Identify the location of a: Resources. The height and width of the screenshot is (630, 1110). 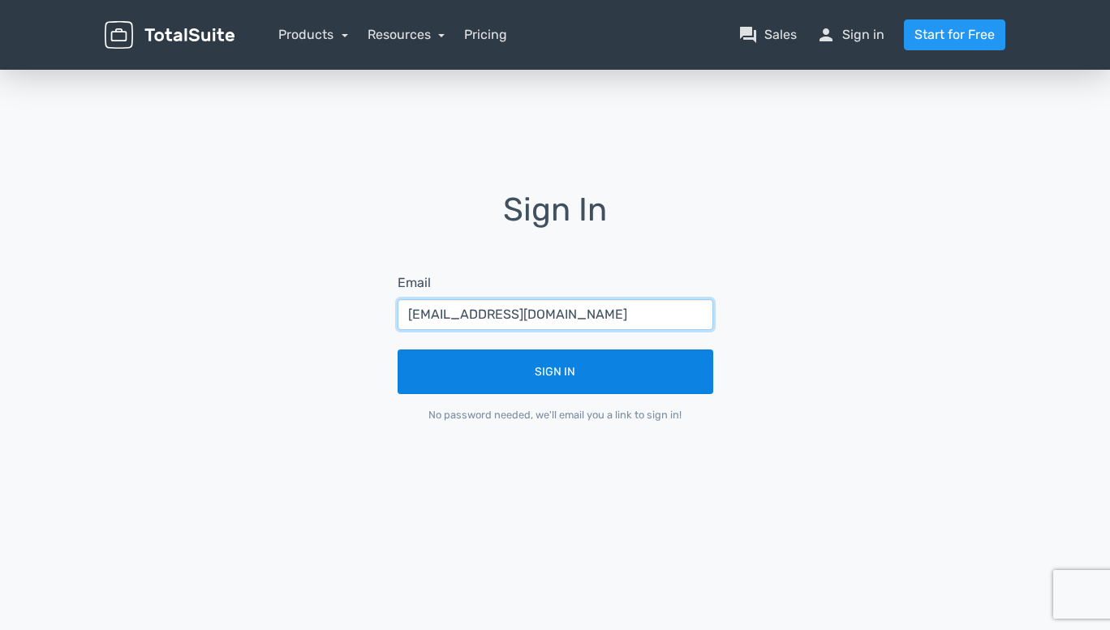
(406, 34).